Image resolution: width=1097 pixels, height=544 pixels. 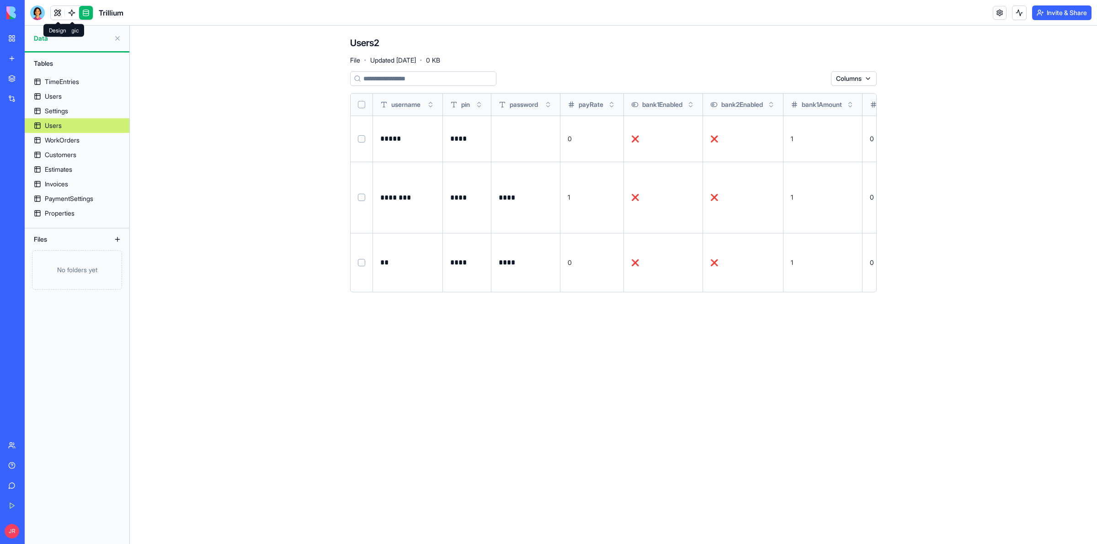 What do you see at coordinates (12, 532) in the screenshot?
I see `span: JR` at bounding box center [12, 532].